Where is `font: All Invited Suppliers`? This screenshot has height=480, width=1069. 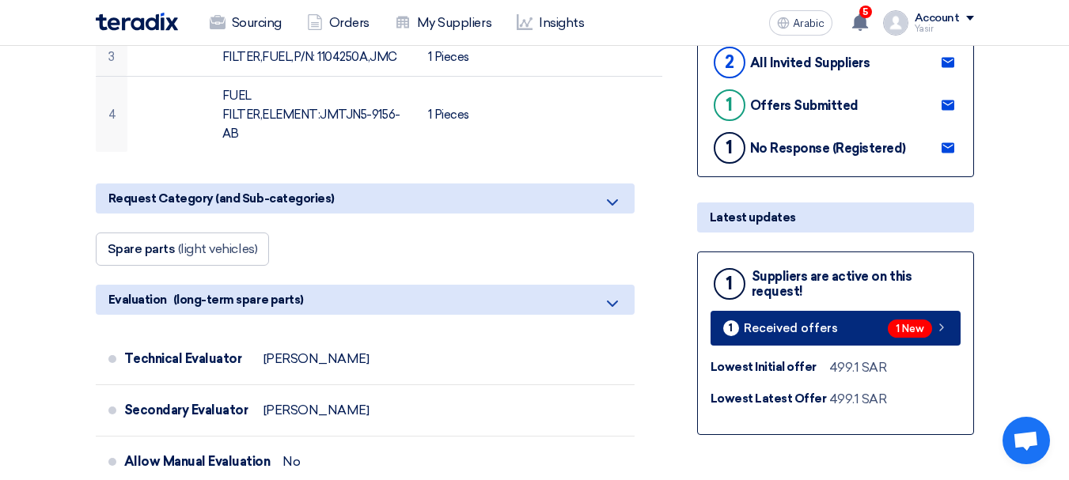 font: All Invited Suppliers is located at coordinates (810, 62).